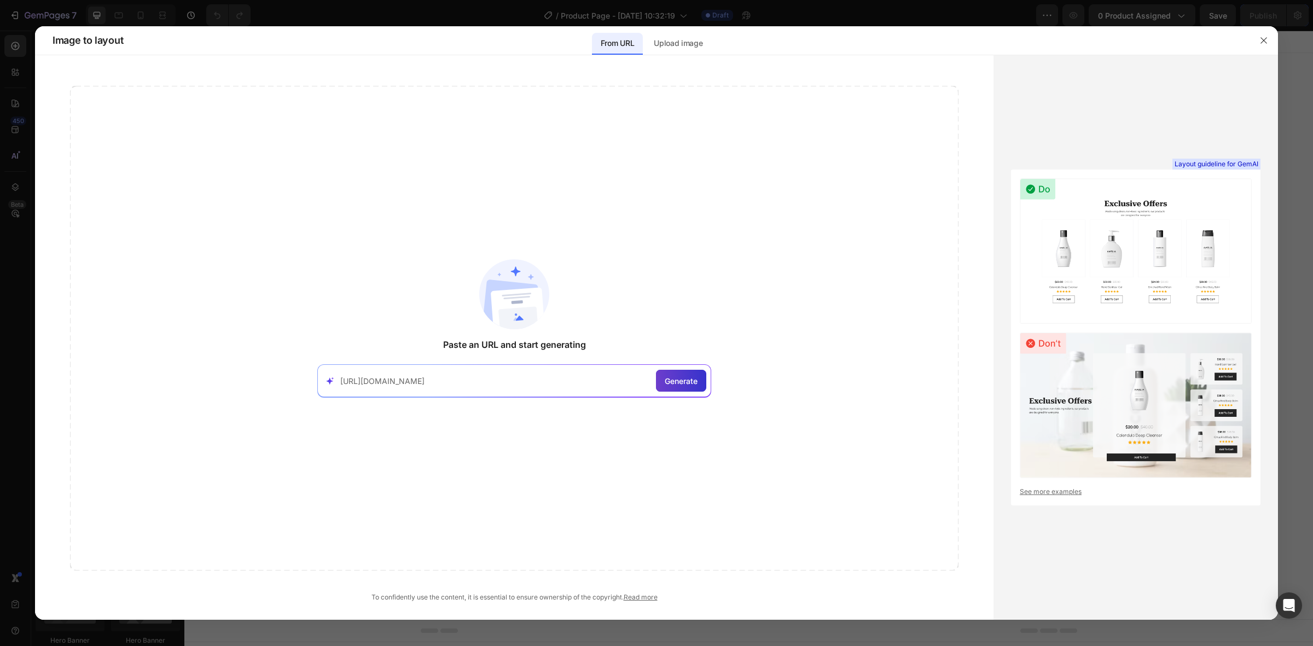  I want to click on button: Add elements, so click(605, 343).